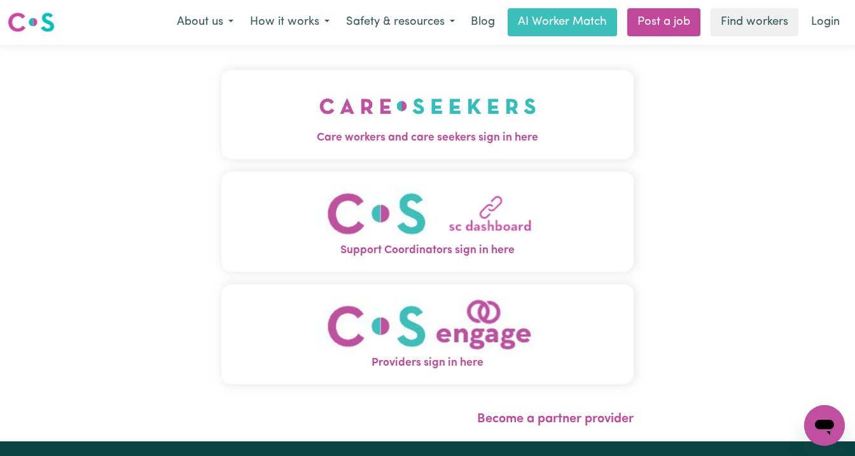 Image resolution: width=855 pixels, height=456 pixels. What do you see at coordinates (663, 22) in the screenshot?
I see `a: Post a job` at bounding box center [663, 22].